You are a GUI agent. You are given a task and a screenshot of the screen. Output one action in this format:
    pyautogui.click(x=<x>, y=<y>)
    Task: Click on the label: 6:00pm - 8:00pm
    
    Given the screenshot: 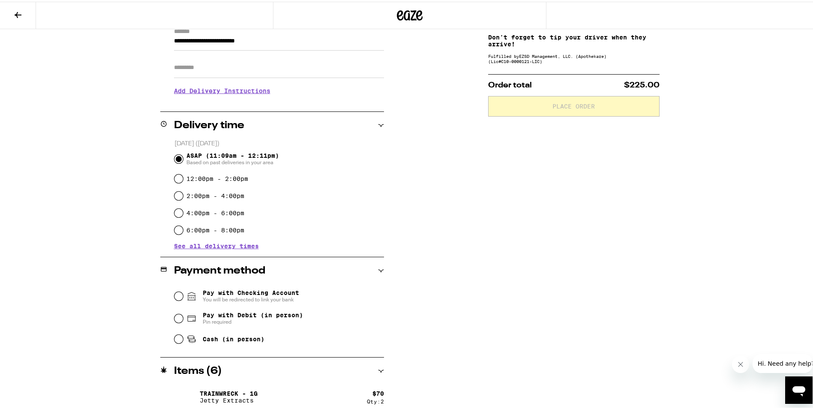 What is the action you would take?
    pyautogui.click(x=215, y=229)
    